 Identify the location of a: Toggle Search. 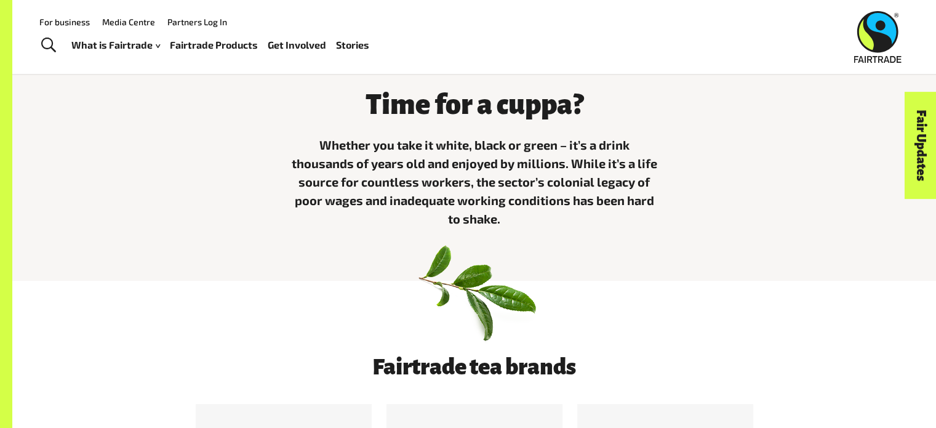
(48, 46).